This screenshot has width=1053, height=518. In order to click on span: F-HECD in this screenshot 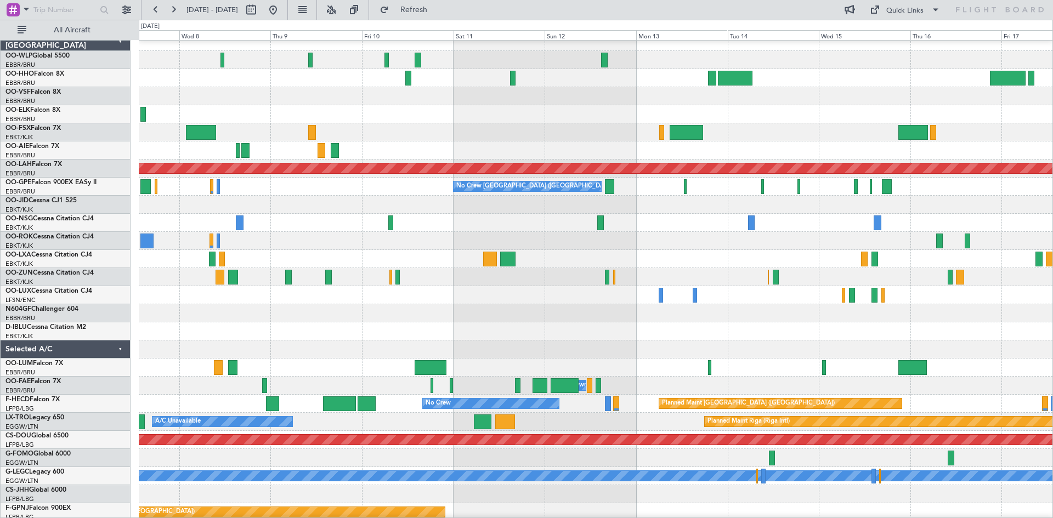, I will do `click(18, 400)`.